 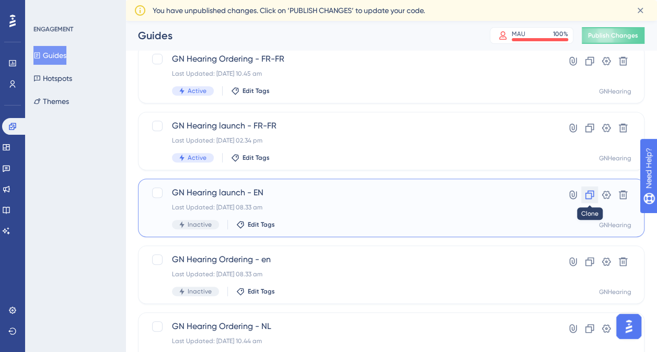 I want to click on span: GN Hearing launch - FR-FR, so click(x=349, y=126).